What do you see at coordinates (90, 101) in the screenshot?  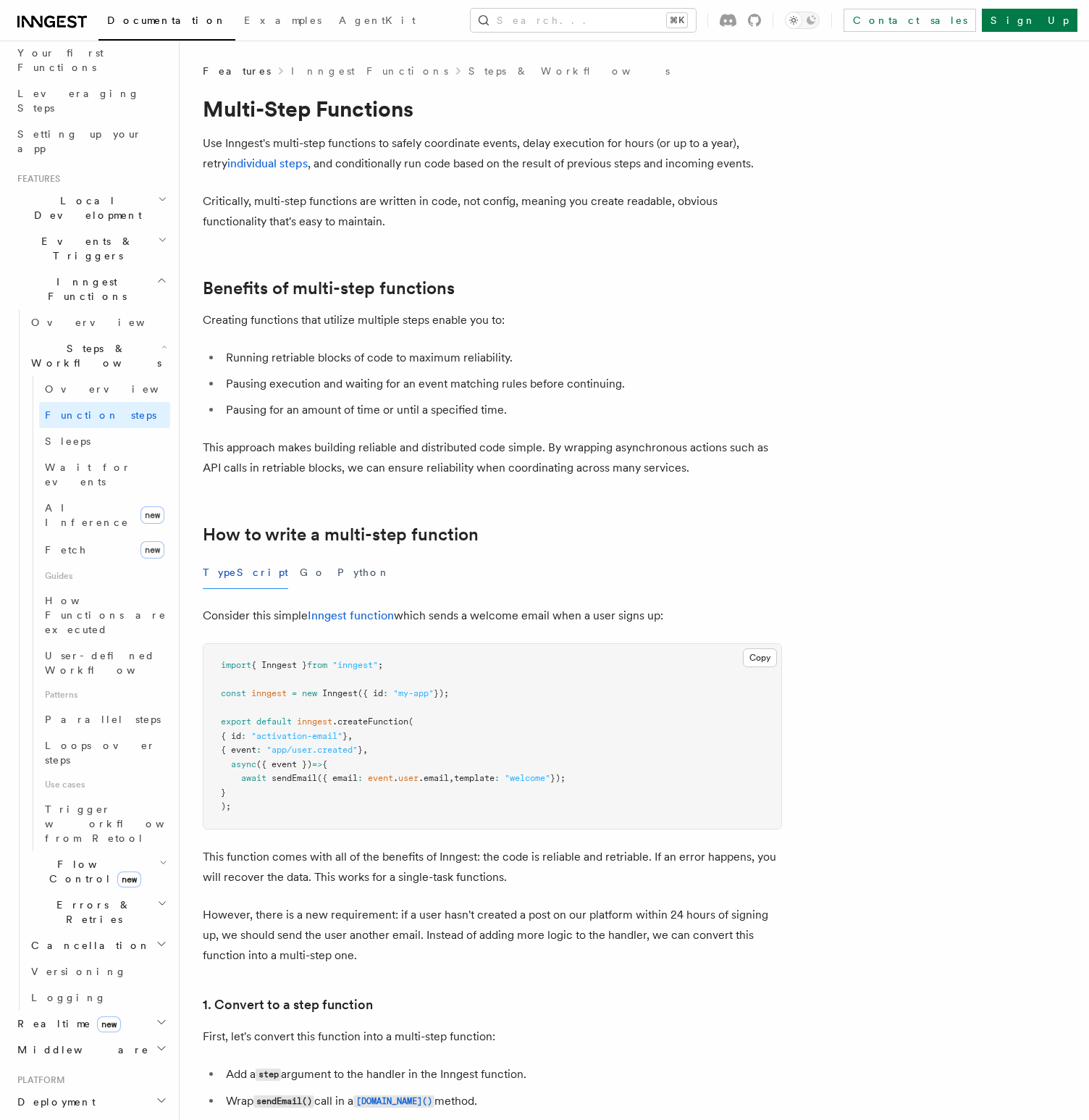 I see `a: Leveraging Steps` at bounding box center [90, 101].